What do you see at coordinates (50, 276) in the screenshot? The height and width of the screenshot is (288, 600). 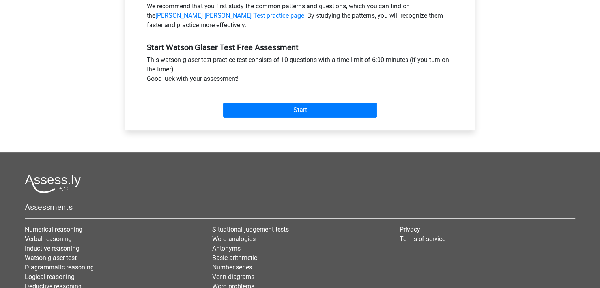 I see `a: Logical reasoning` at bounding box center [50, 276].